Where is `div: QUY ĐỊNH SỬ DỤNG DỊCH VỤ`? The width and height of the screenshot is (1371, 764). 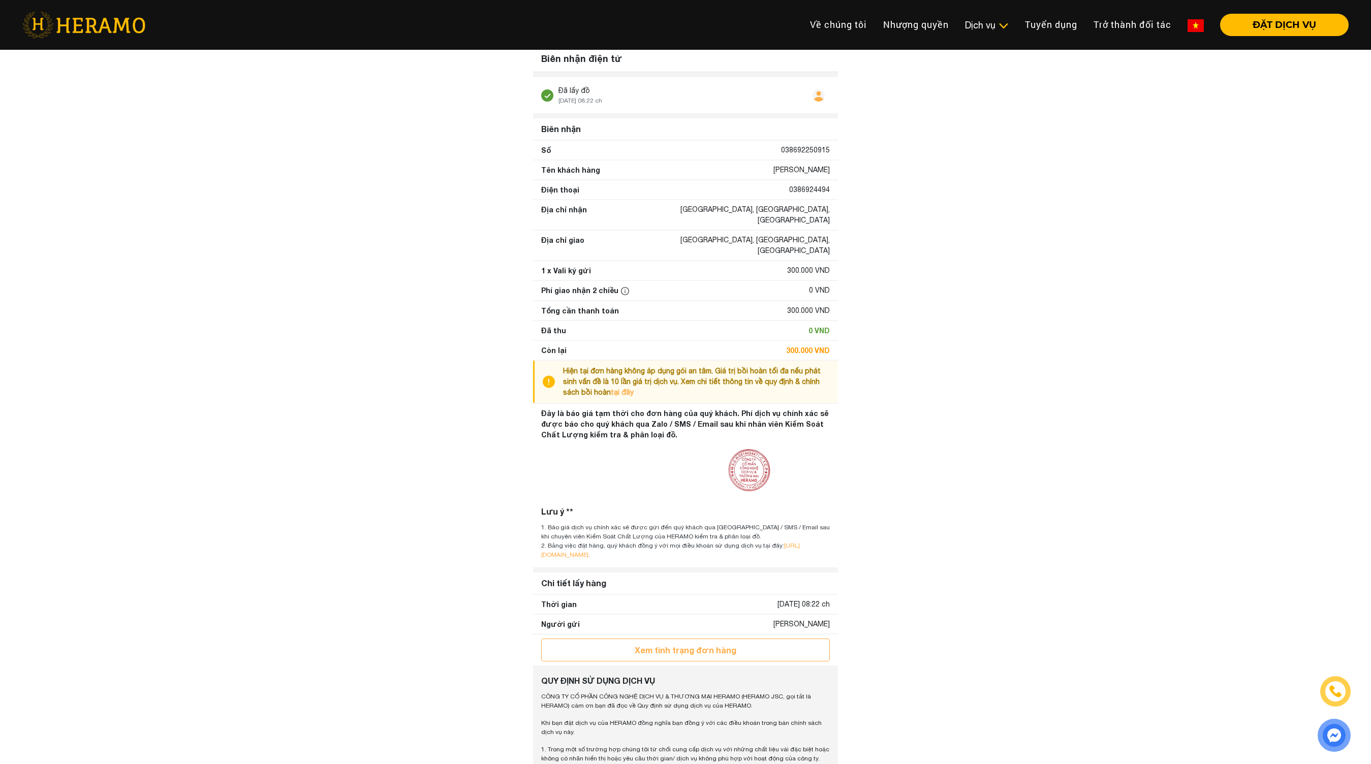 div: QUY ĐỊNH SỬ DỤNG DỊCH VỤ is located at coordinates (686, 681).